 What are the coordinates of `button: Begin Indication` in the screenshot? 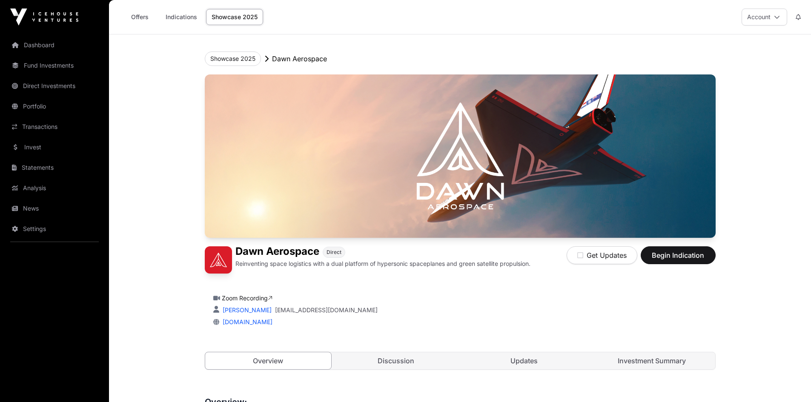 It's located at (678, 255).